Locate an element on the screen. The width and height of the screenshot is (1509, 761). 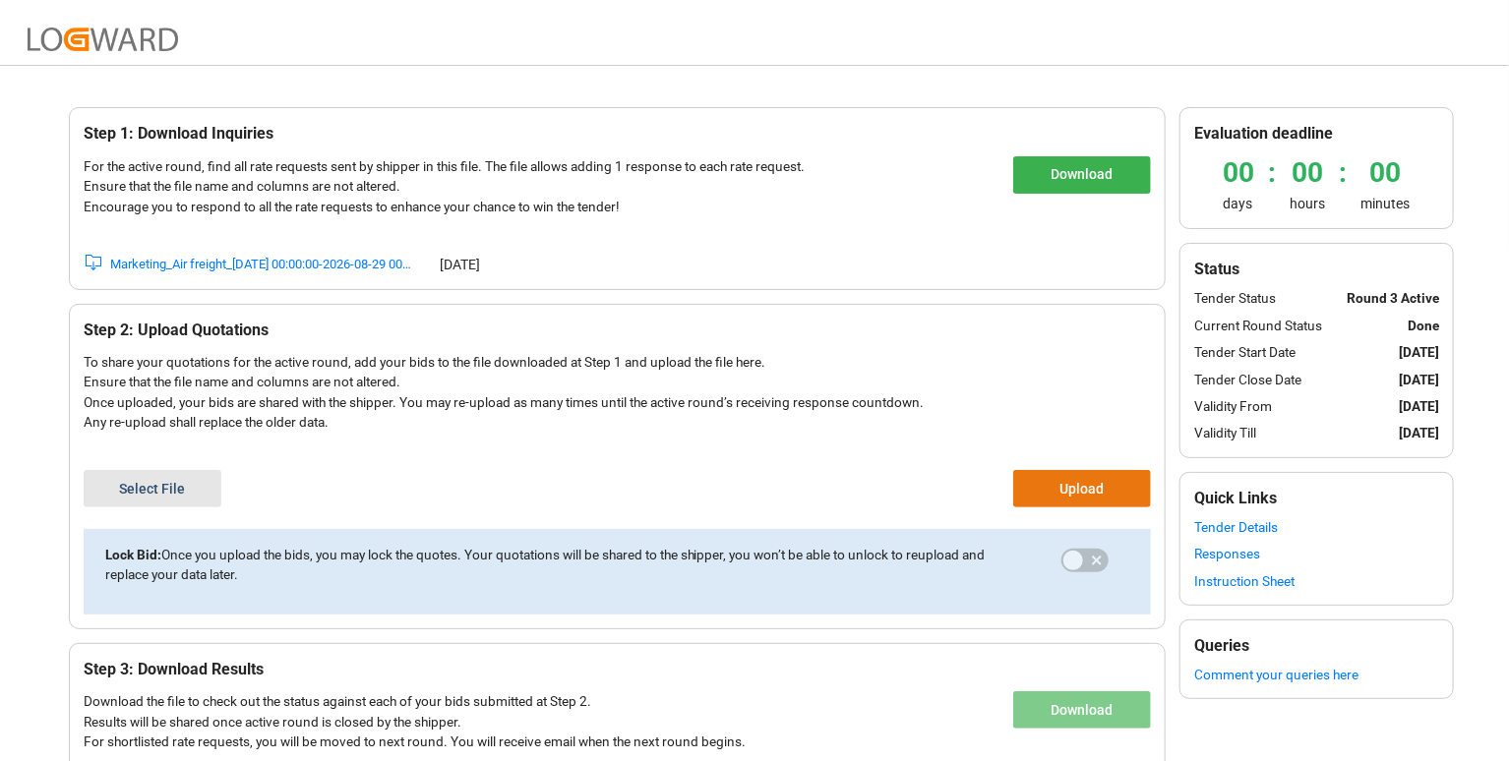
div: Step 2: Upload Quotations​ is located at coordinates (617, 330).